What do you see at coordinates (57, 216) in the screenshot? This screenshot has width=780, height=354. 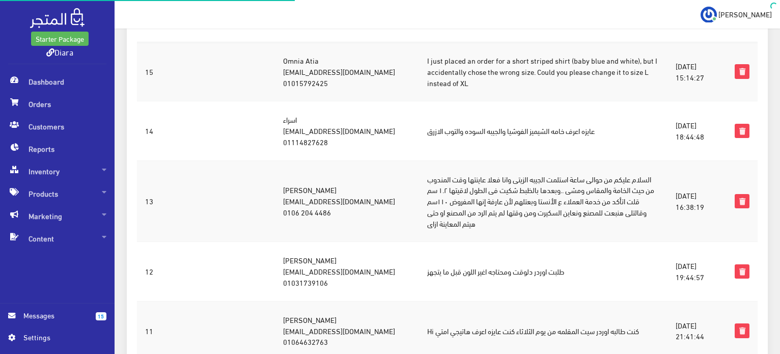 I see `span: Marketing` at bounding box center [57, 216].